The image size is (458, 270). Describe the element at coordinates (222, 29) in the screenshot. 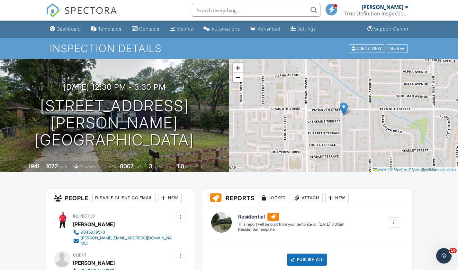

I see `a: Automations (Basic)` at that location.